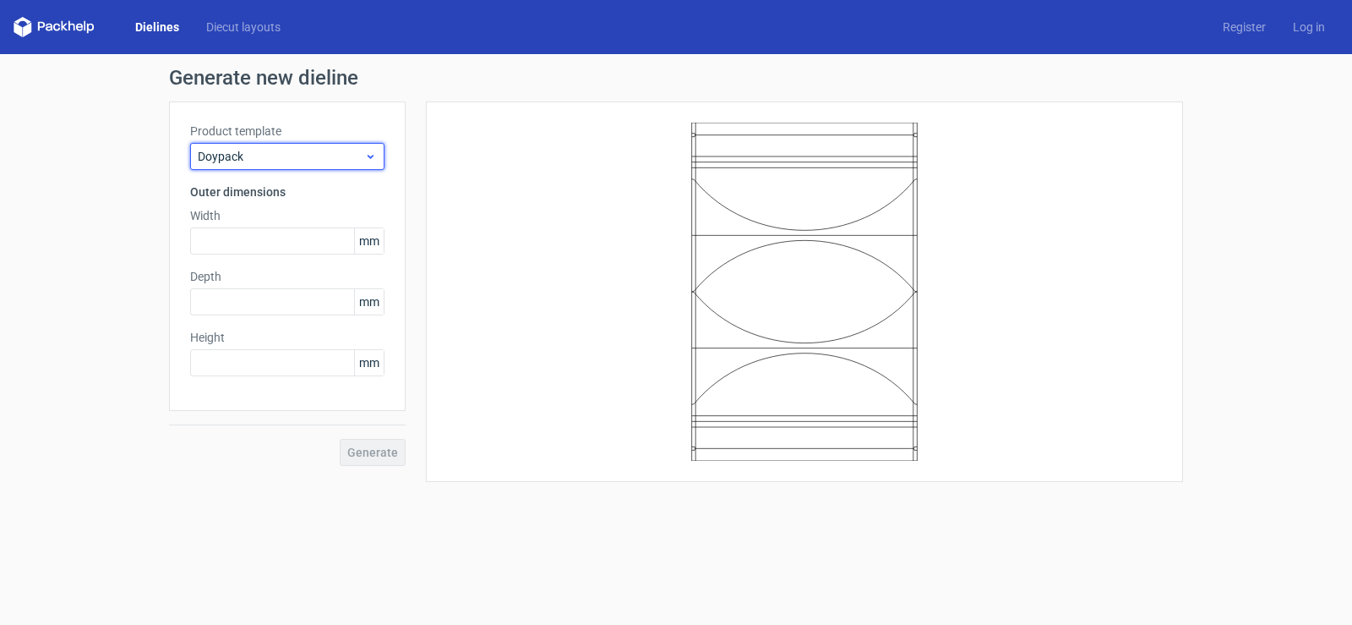  What do you see at coordinates (1309, 27) in the screenshot?
I see `a: Log in` at bounding box center [1309, 27].